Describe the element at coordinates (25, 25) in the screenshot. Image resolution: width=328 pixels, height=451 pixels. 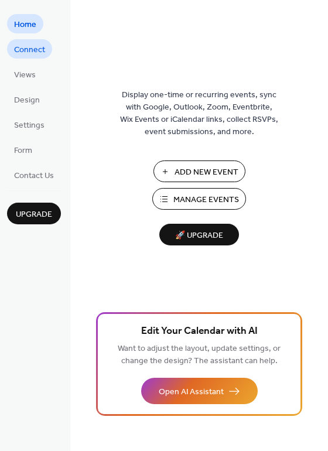
I see `span: Home` at that location.